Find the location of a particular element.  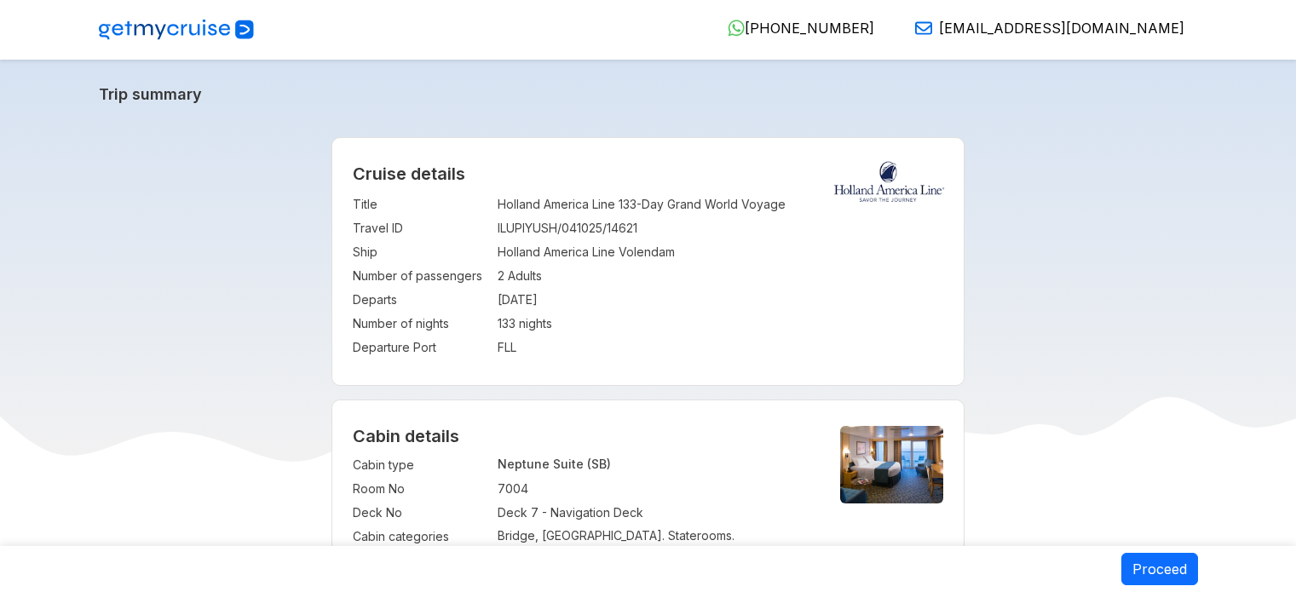

td: Travel ID is located at coordinates (421, 228).